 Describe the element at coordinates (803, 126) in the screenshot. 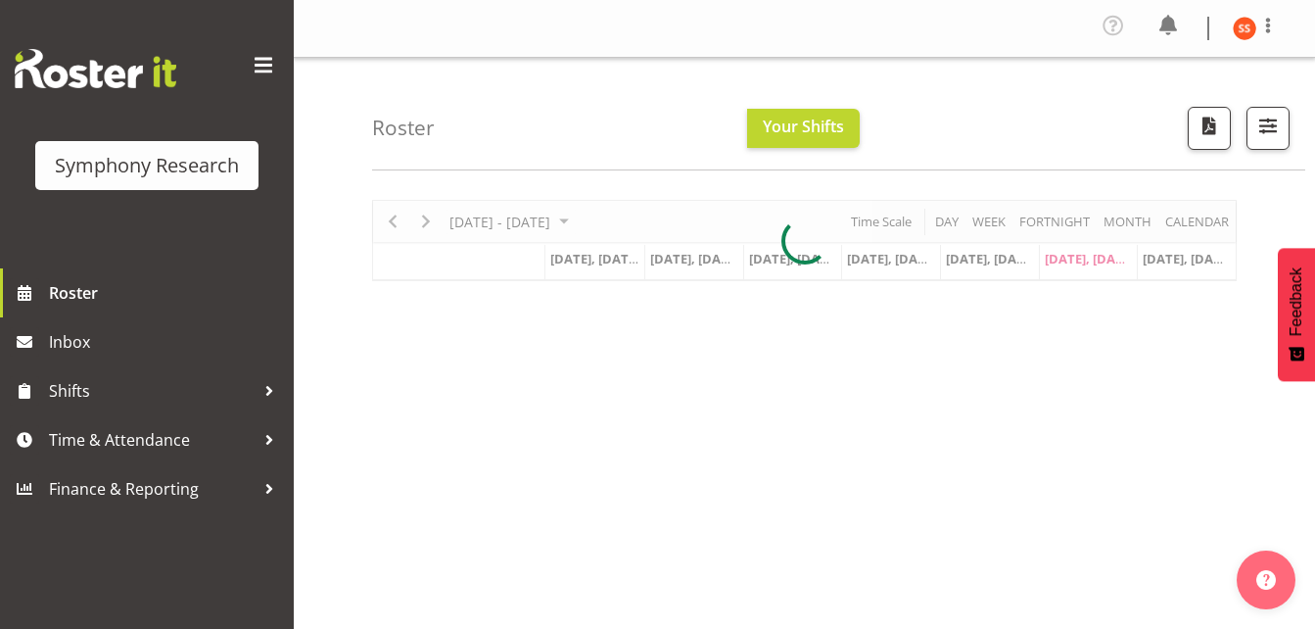

I see `span: Your Shifts` at that location.